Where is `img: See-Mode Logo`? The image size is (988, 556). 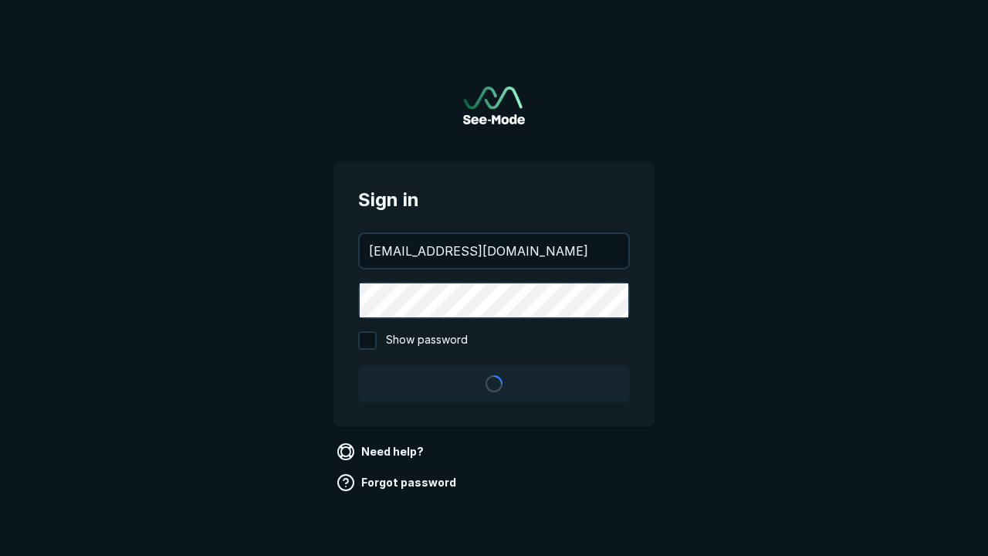
img: See-Mode Logo is located at coordinates (494, 105).